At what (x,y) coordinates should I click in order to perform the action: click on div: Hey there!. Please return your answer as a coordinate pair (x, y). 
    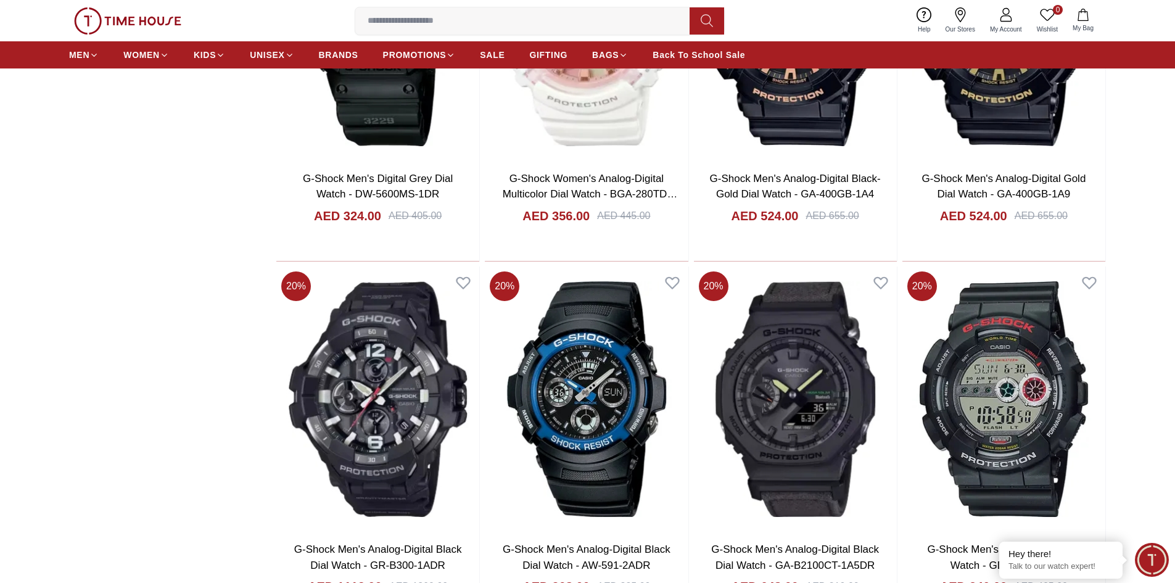
    Looking at the image, I should click on (1061, 554).